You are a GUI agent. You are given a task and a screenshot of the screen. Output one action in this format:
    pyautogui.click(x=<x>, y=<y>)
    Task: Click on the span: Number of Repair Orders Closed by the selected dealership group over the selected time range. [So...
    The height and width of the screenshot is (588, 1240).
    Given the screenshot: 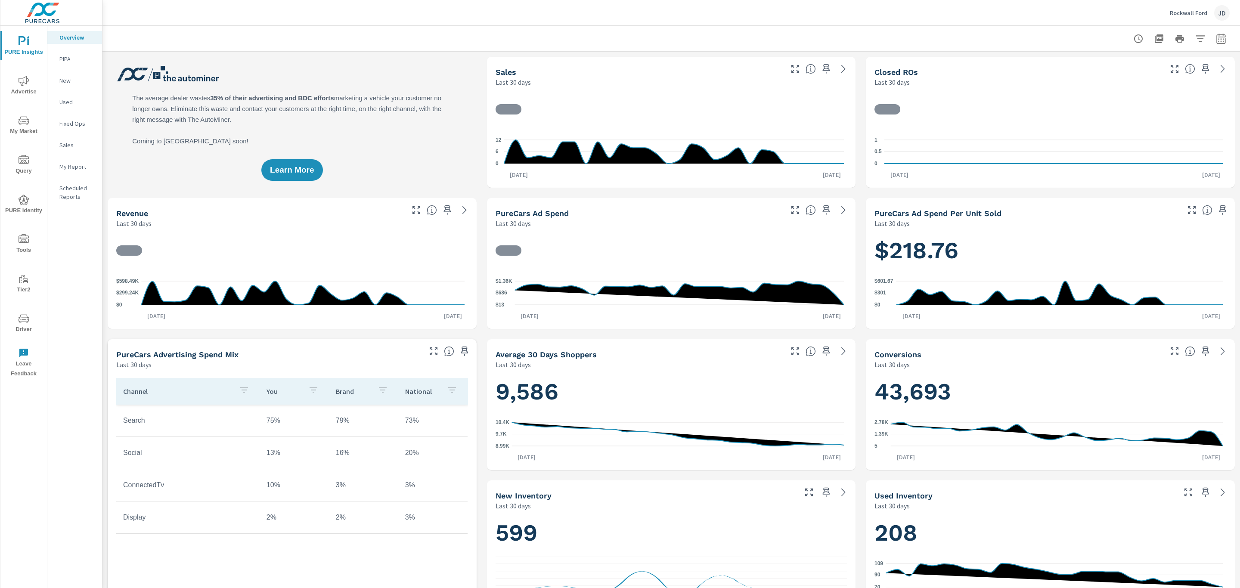 What is the action you would take?
    pyautogui.click(x=1190, y=69)
    